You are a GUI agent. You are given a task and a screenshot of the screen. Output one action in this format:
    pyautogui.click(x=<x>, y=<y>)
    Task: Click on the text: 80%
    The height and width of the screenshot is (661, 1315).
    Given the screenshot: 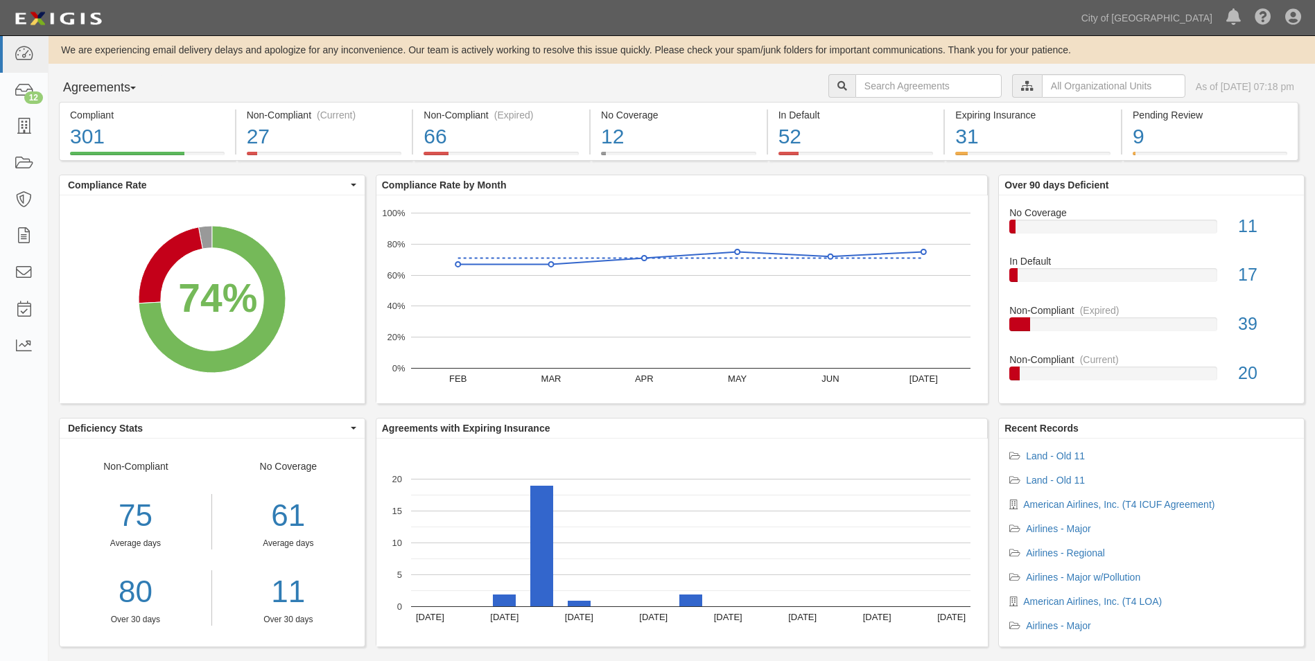 What is the action you would take?
    pyautogui.click(x=396, y=244)
    